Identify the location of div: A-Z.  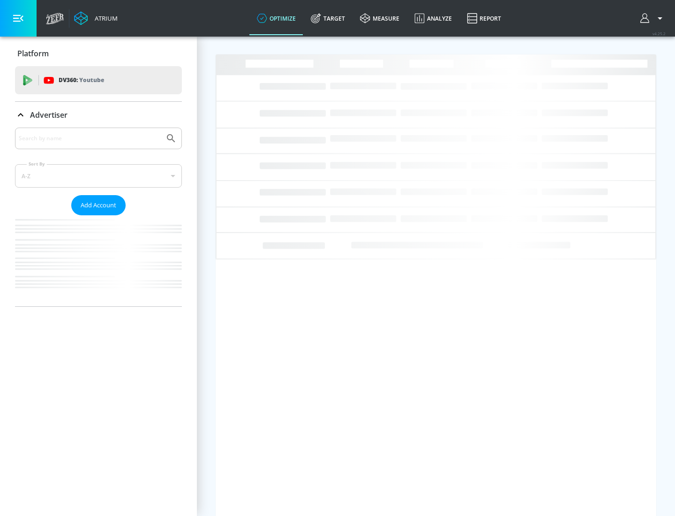
(98, 176).